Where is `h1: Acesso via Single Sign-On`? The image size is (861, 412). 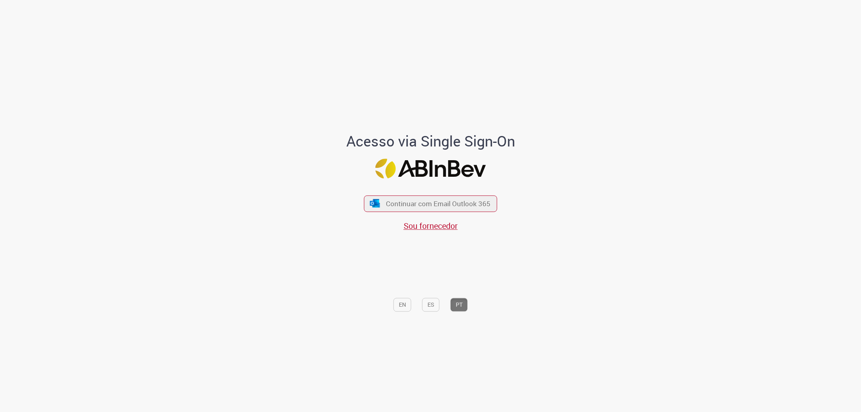
h1: Acesso via Single Sign-On is located at coordinates (430, 141).